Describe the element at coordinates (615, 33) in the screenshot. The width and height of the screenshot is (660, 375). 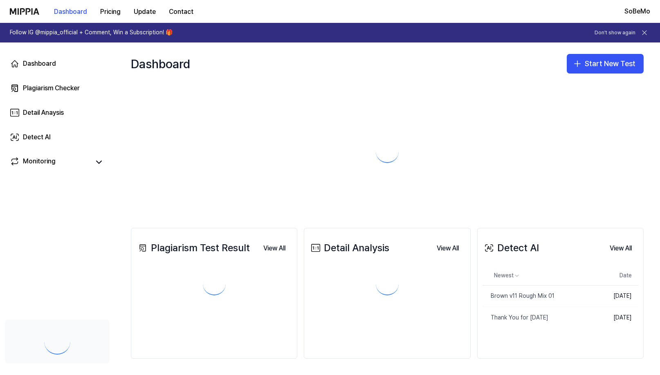
I see `button: Don't show again` at that location.